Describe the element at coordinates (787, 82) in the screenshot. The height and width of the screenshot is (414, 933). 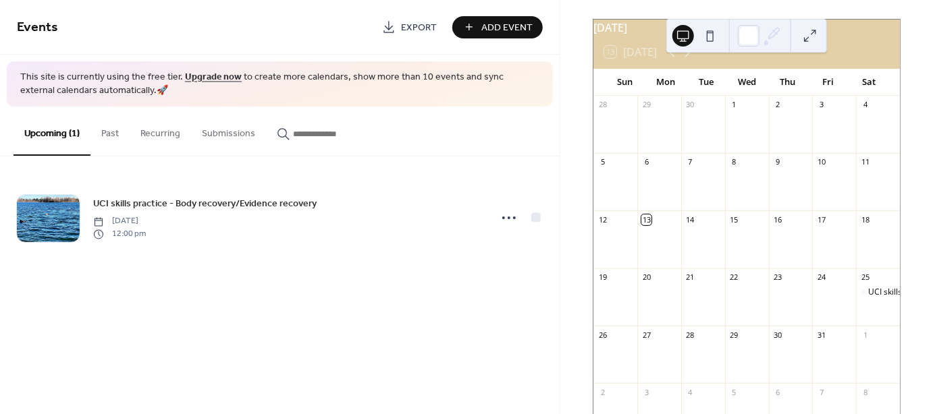
I see `div: Thu` at that location.